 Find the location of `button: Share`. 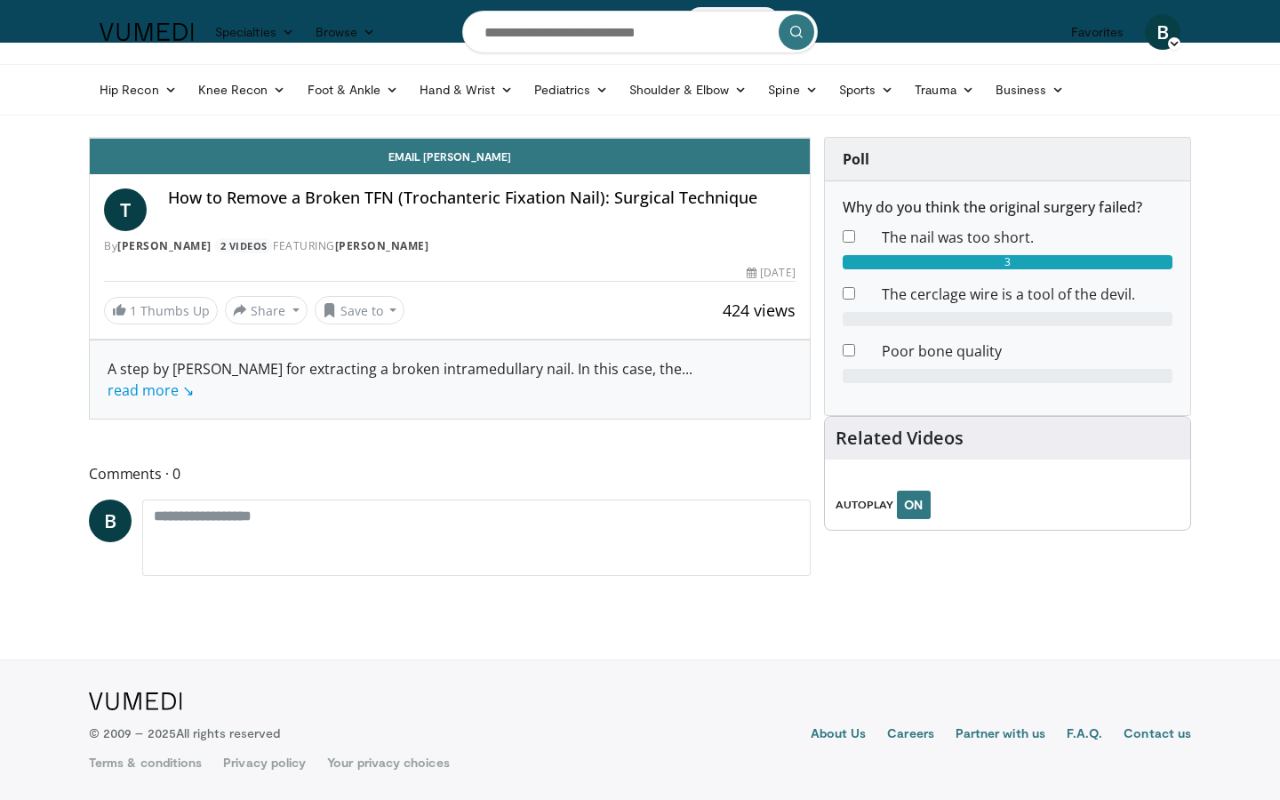

button: Share is located at coordinates (266, 310).